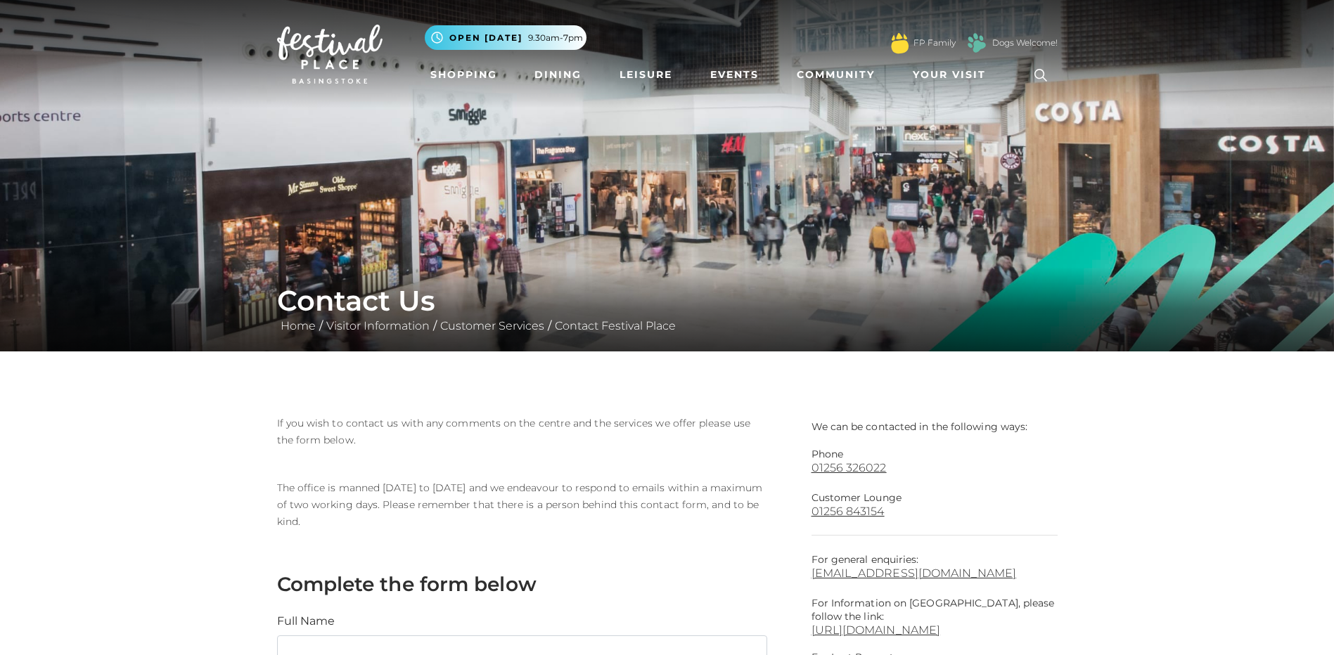 This screenshot has height=655, width=1334. I want to click on a: Contact Festival Place, so click(615, 326).